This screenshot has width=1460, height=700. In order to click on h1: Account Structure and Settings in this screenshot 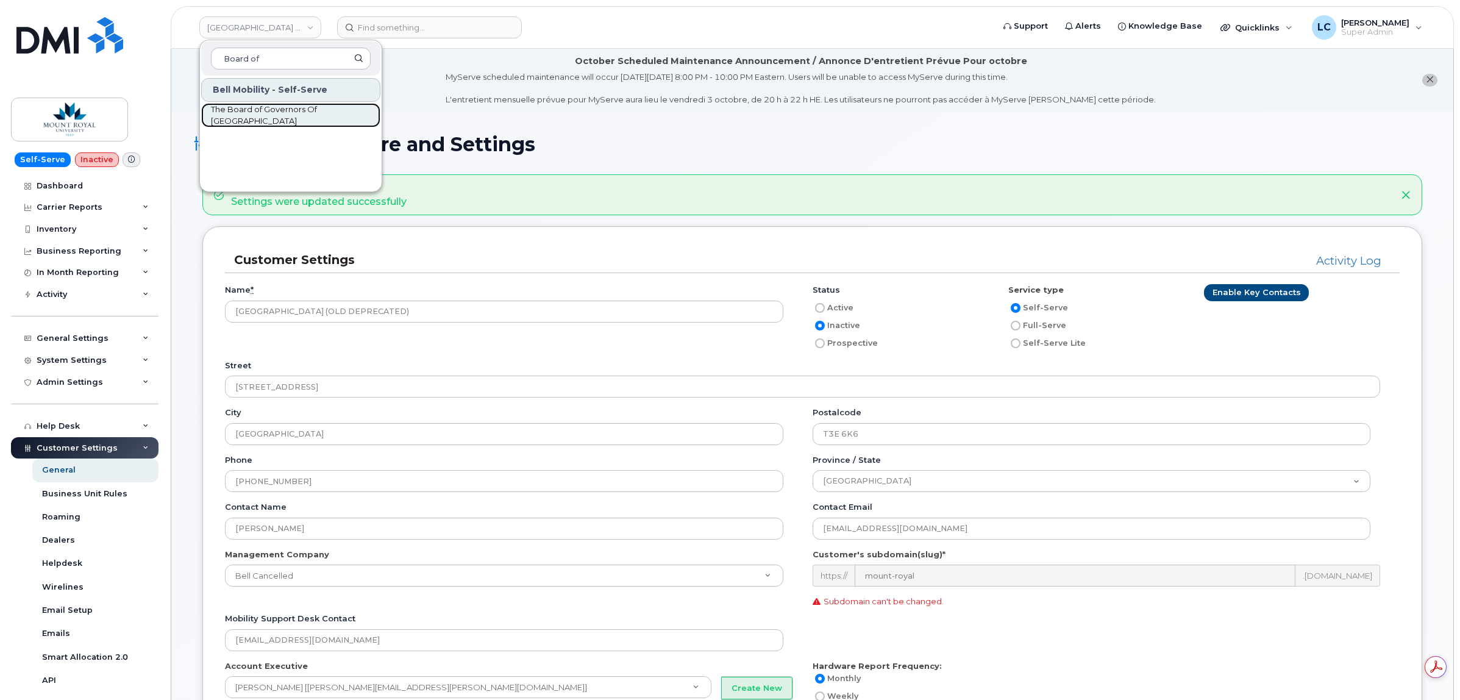, I will do `click(812, 144)`.